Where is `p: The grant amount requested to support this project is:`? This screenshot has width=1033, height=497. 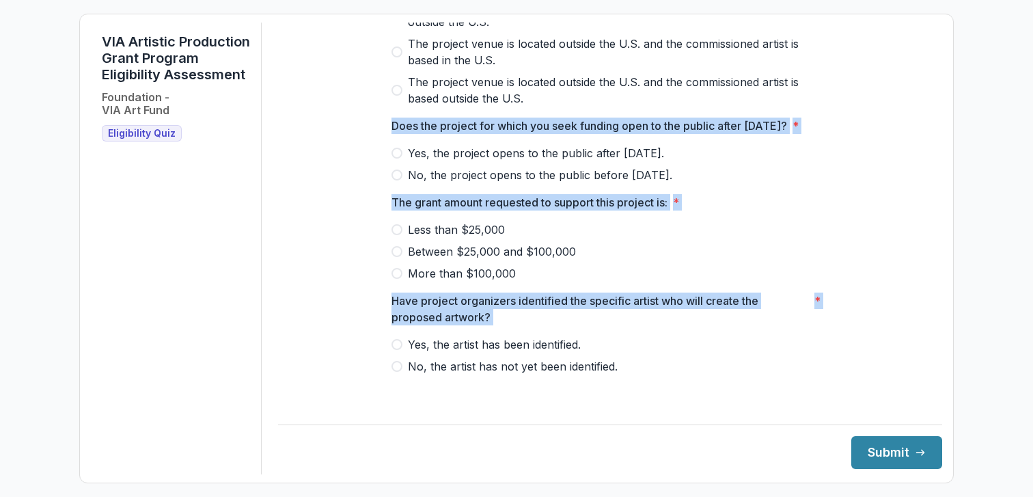 p: The grant amount requested to support this project is: is located at coordinates (529, 202).